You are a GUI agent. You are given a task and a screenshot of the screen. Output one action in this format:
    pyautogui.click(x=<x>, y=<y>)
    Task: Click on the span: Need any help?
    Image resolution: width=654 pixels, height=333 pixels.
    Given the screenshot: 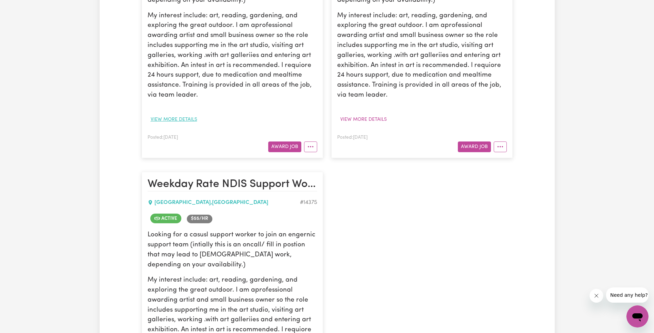 What is the action you would take?
    pyautogui.click(x=23, y=8)
    